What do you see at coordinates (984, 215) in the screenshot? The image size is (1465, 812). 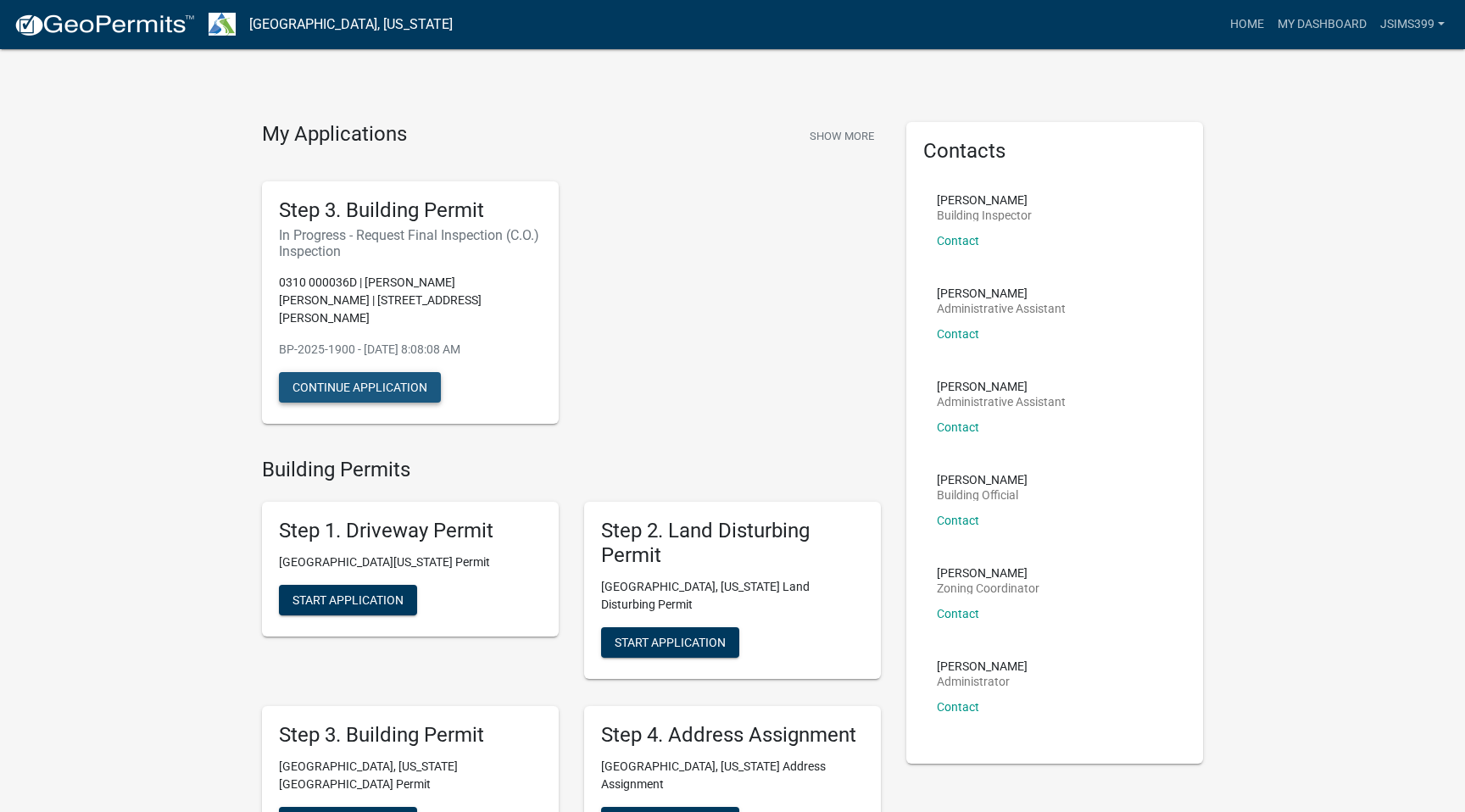 I see `p: Building Inspector` at bounding box center [984, 215].